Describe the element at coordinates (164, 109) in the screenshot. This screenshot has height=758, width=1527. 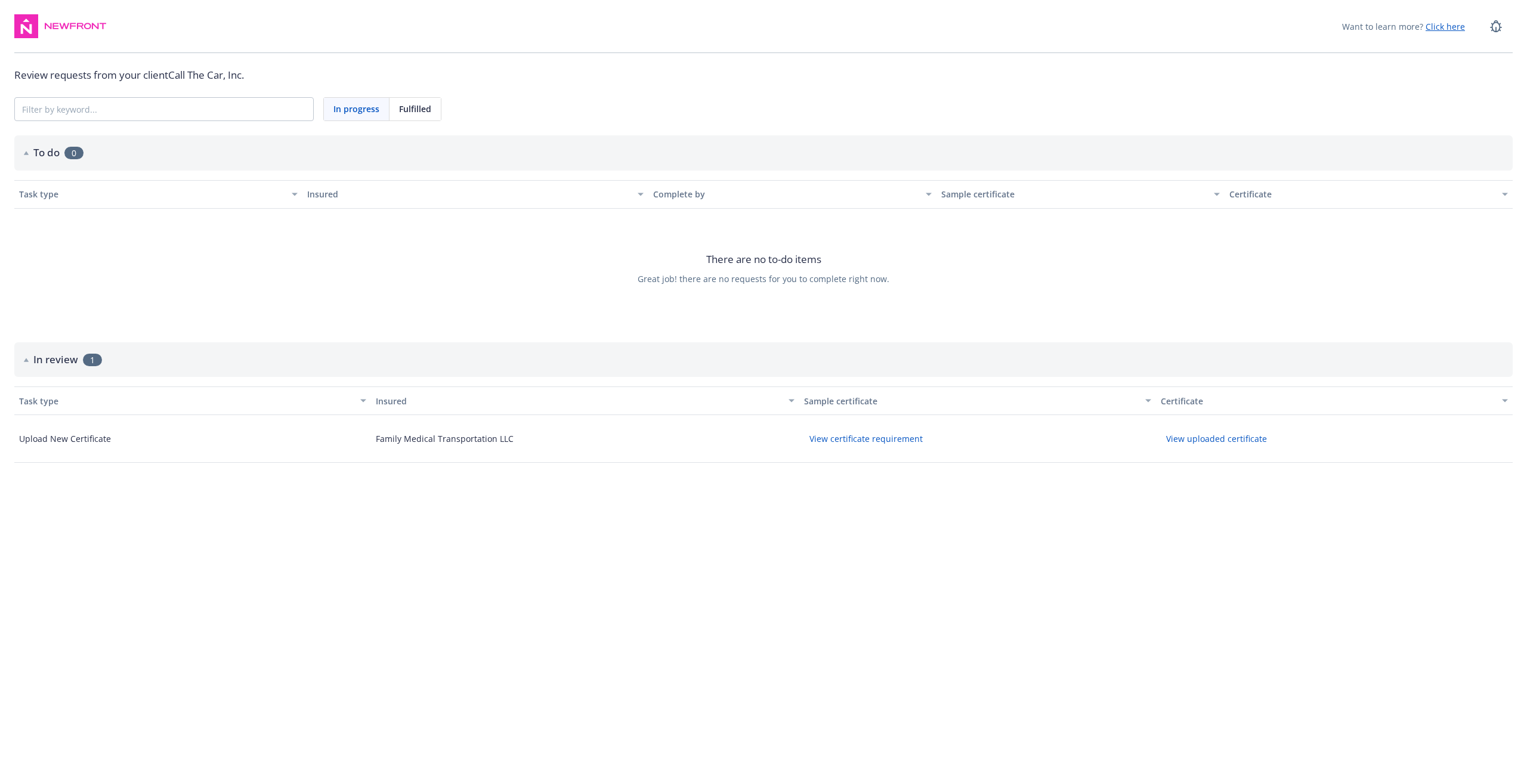
I see `input: Filter by keyword...` at that location.